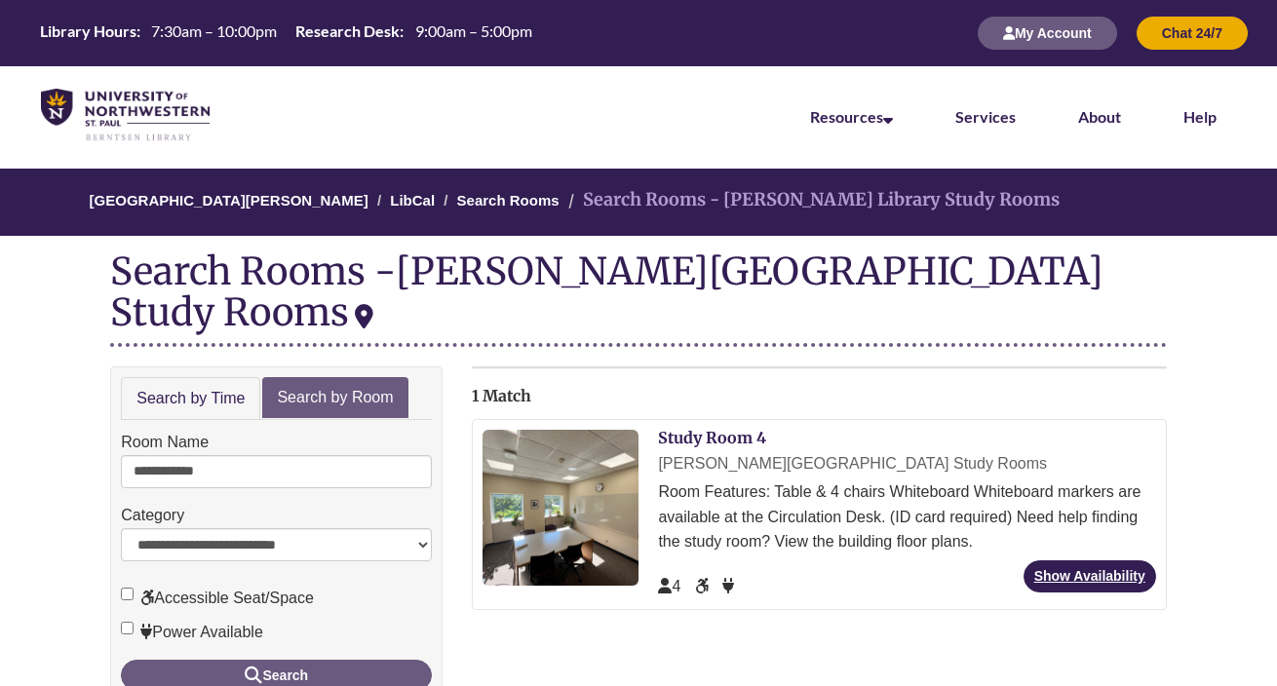 Image resolution: width=1277 pixels, height=686 pixels. I want to click on th: Library Hours:, so click(88, 31).